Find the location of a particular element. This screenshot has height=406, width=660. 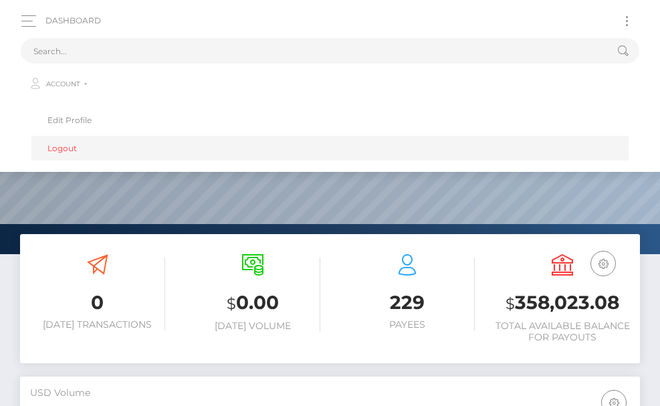

h3: 229 is located at coordinates (408, 302).